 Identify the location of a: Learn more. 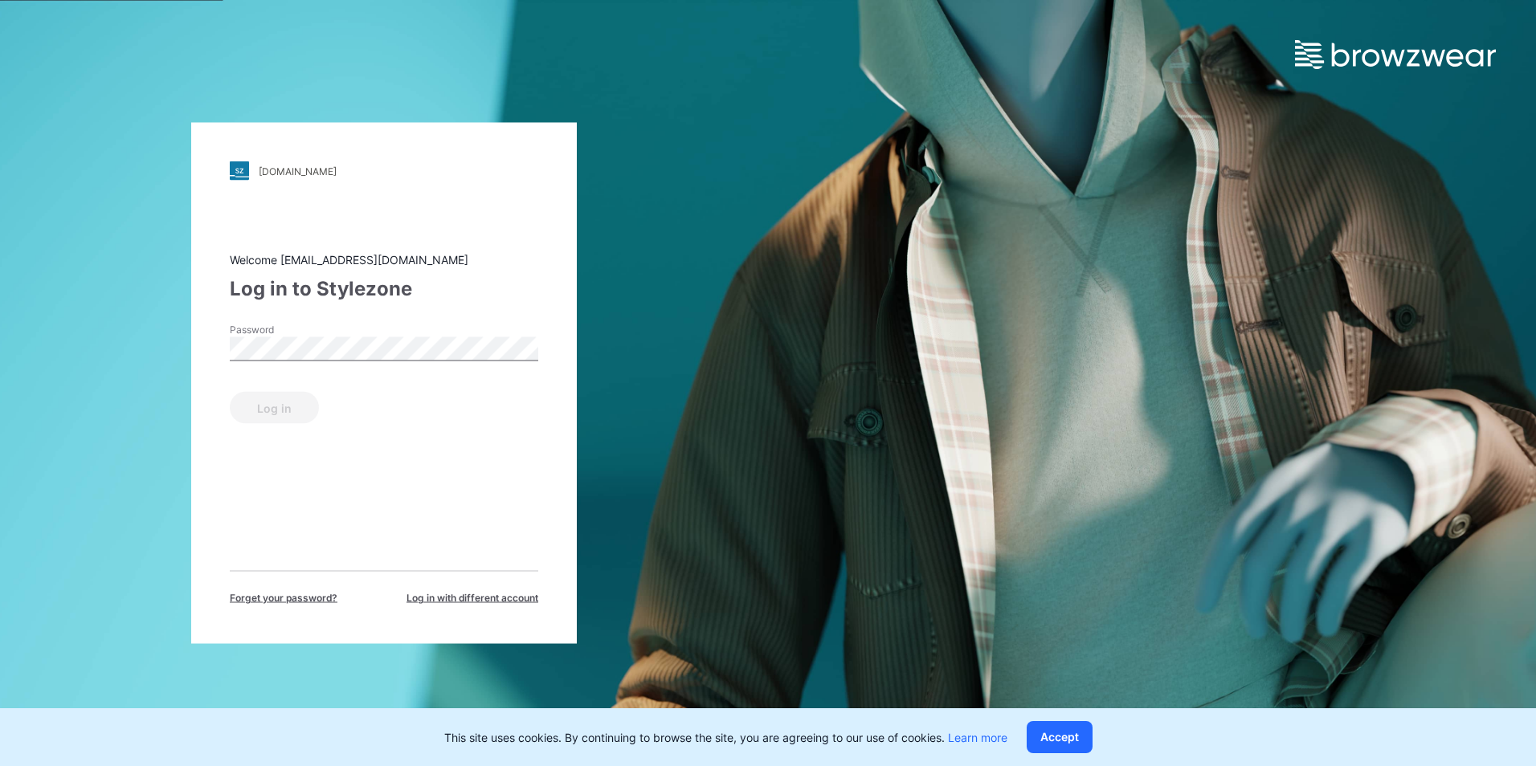
(978, 737).